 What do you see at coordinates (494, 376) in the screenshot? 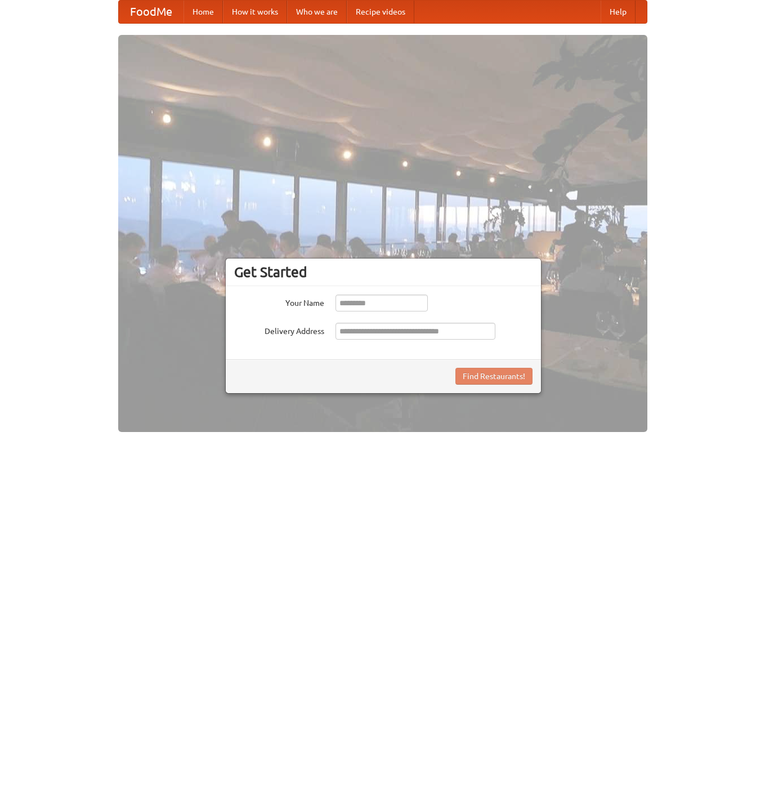
I see `button: Find Restaurants!` at bounding box center [494, 376].